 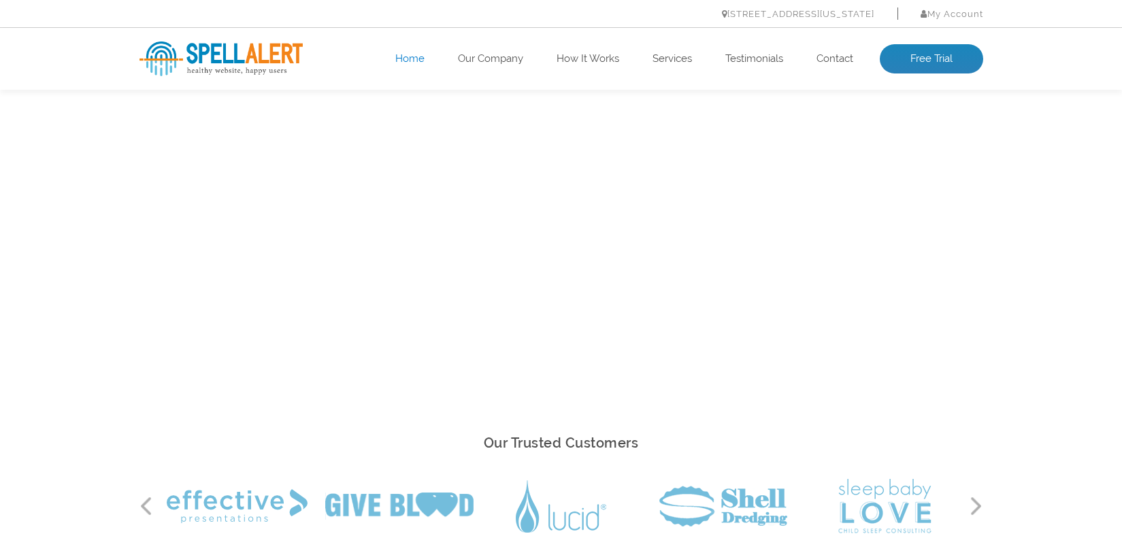 What do you see at coordinates (400, 506) in the screenshot?
I see `img: Give Blood` at bounding box center [400, 506].